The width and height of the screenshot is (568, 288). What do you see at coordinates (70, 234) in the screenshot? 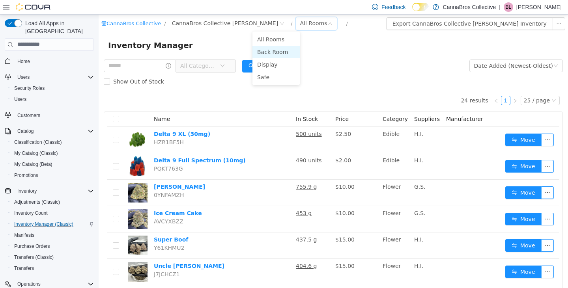
I see `span: Y61KHMU2` at bounding box center [70, 234].